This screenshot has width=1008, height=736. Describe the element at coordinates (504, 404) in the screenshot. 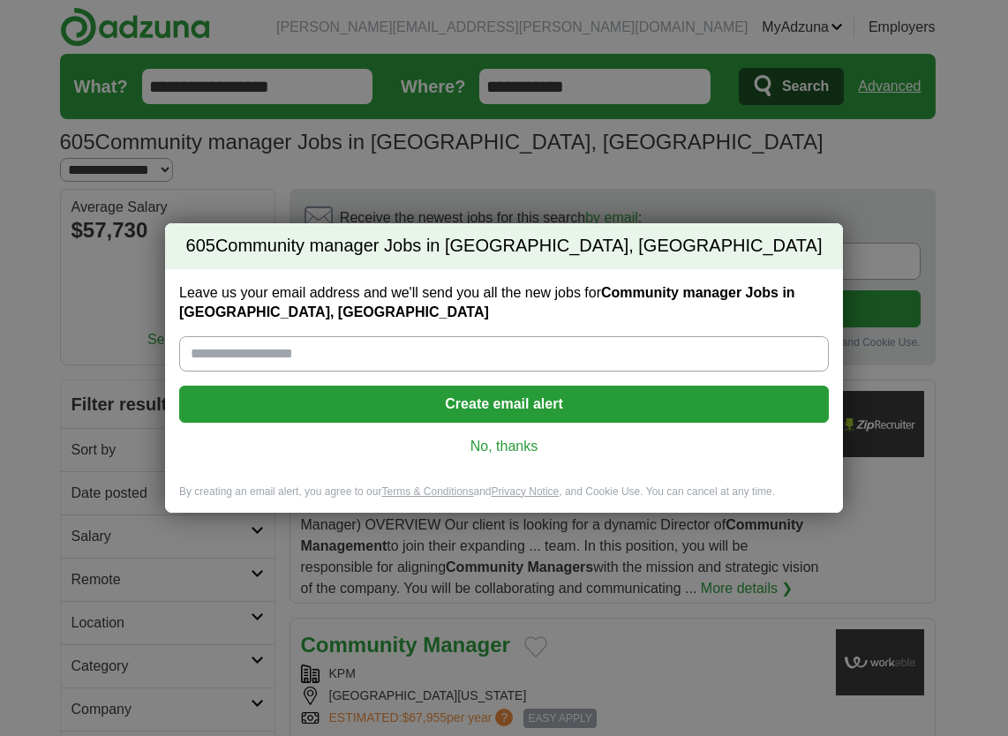

I see `button: Create email alert` at that location.